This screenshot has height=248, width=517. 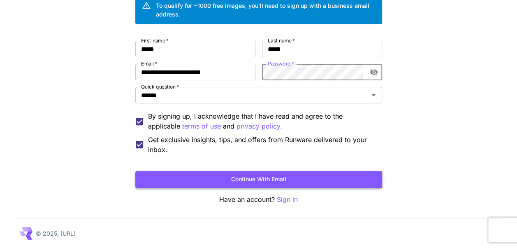 I want to click on button: Continue with email, so click(x=259, y=179).